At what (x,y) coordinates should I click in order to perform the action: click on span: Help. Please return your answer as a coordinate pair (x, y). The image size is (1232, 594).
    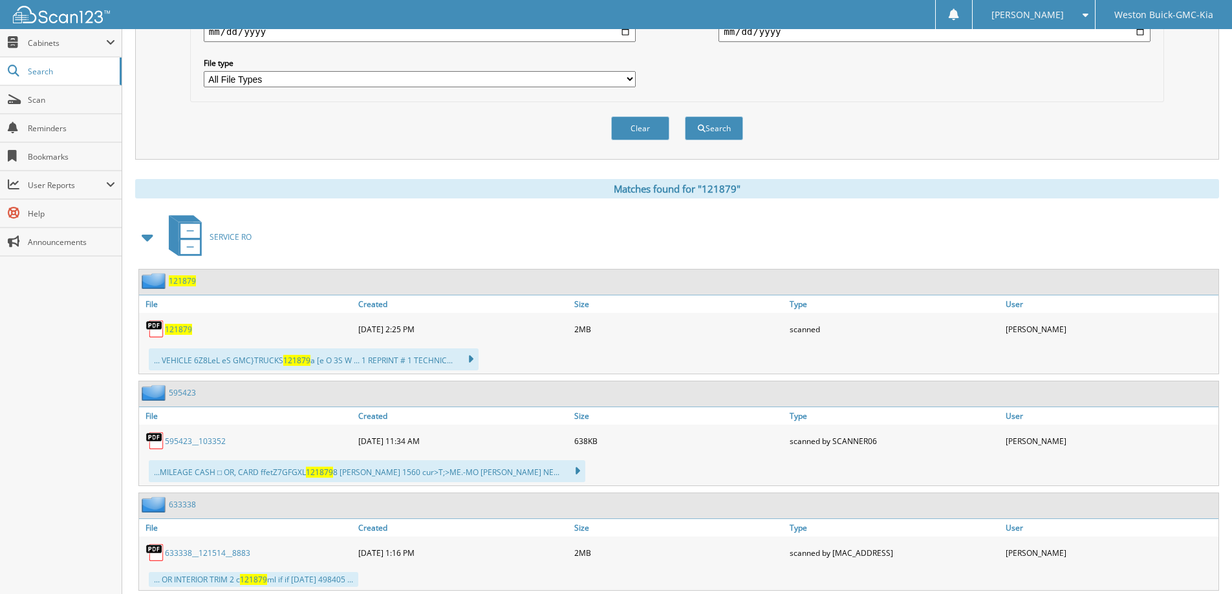
    Looking at the image, I should click on (71, 213).